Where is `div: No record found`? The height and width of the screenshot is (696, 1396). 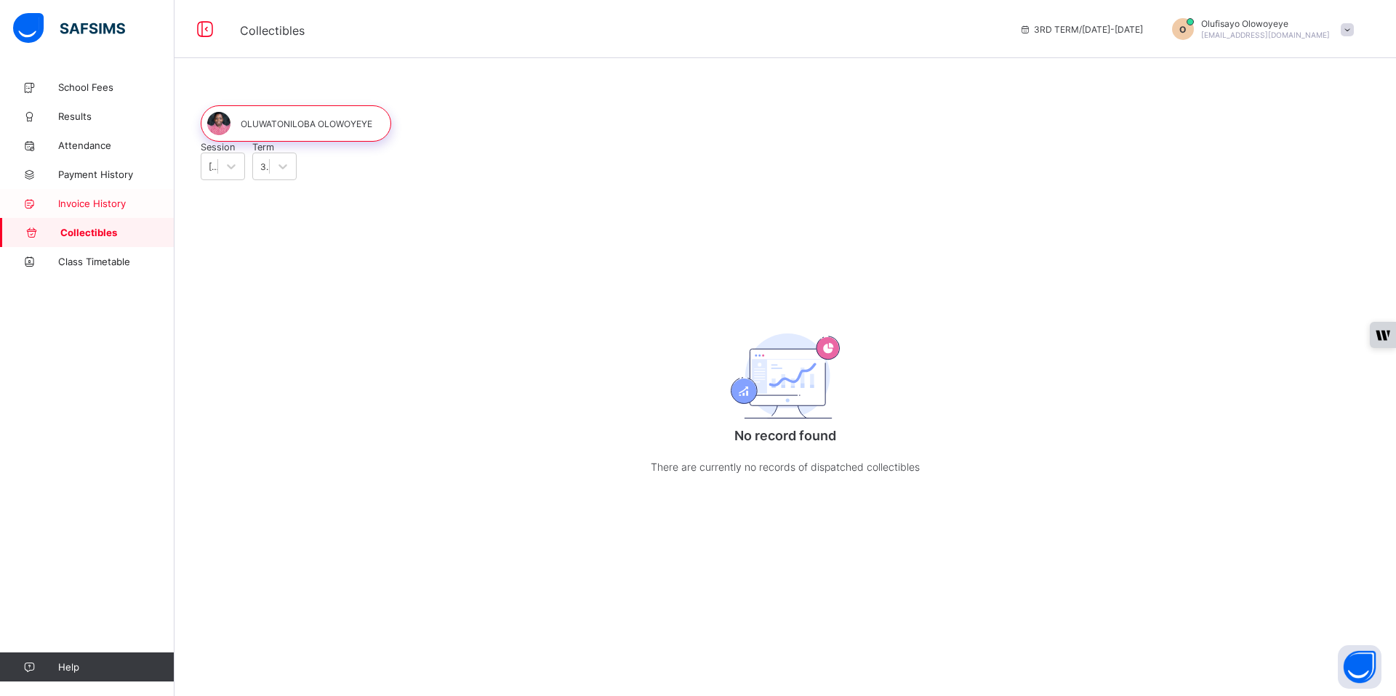 div: No record found is located at coordinates (785, 399).